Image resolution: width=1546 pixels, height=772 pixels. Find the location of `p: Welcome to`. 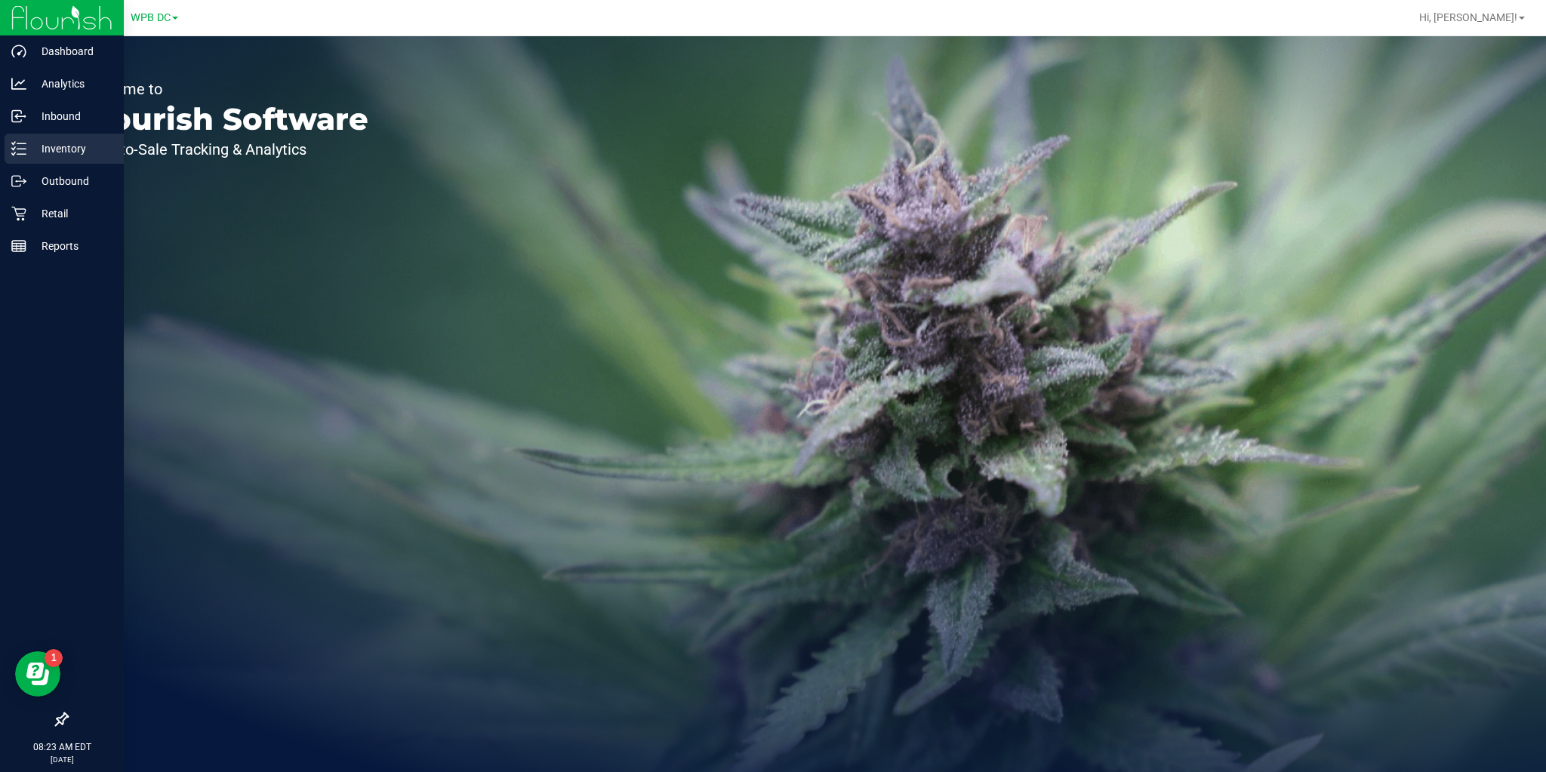

p: Welcome to is located at coordinates (225, 89).